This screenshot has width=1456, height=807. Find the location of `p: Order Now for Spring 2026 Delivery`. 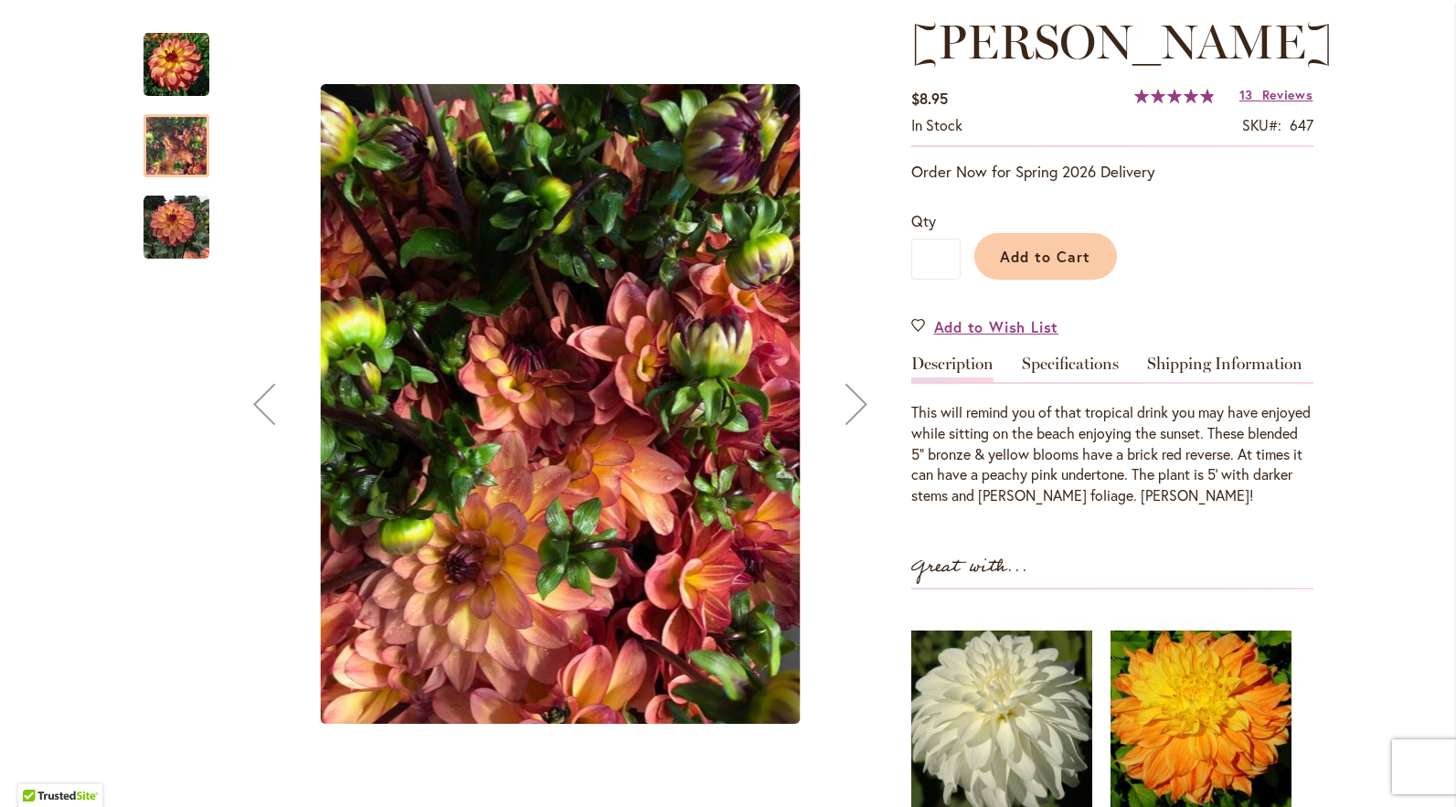

p: Order Now for Spring 2026 Delivery is located at coordinates (1113, 172).